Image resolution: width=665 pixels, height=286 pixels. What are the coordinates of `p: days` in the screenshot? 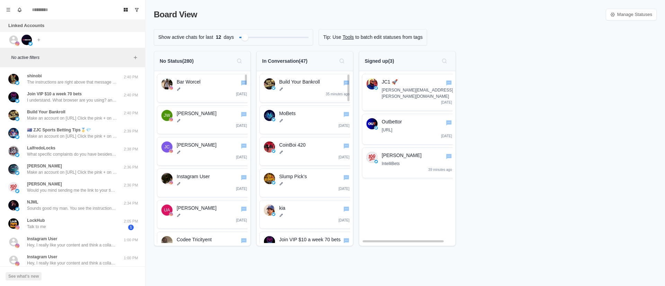 It's located at (229, 37).